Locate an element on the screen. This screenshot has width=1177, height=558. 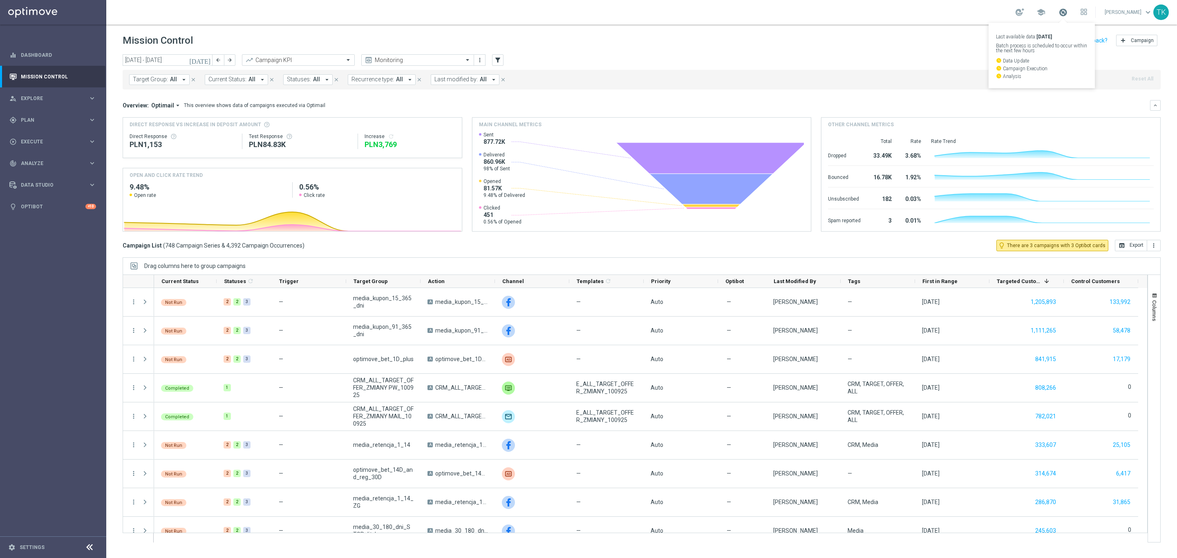
div: 3.68% is located at coordinates (911, 155).